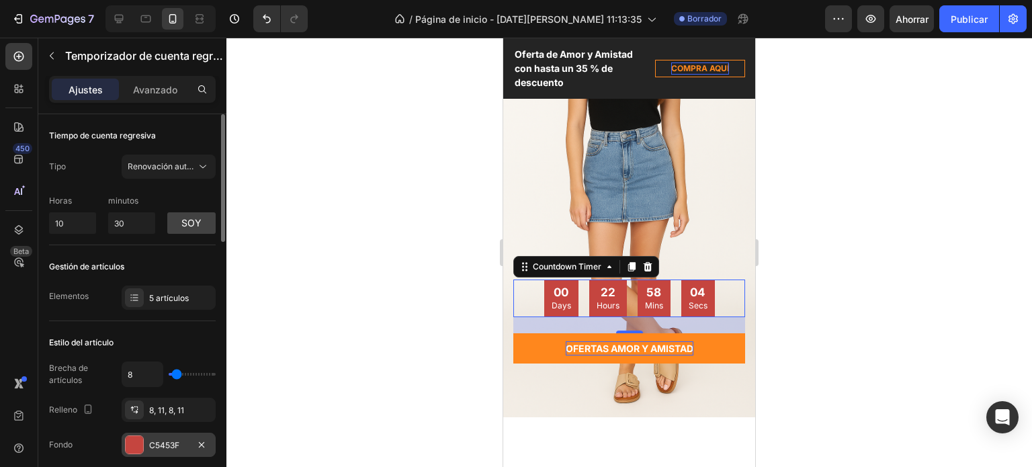 The image size is (1032, 467). What do you see at coordinates (22, 148) in the screenshot?
I see `font: 450` at bounding box center [22, 148].